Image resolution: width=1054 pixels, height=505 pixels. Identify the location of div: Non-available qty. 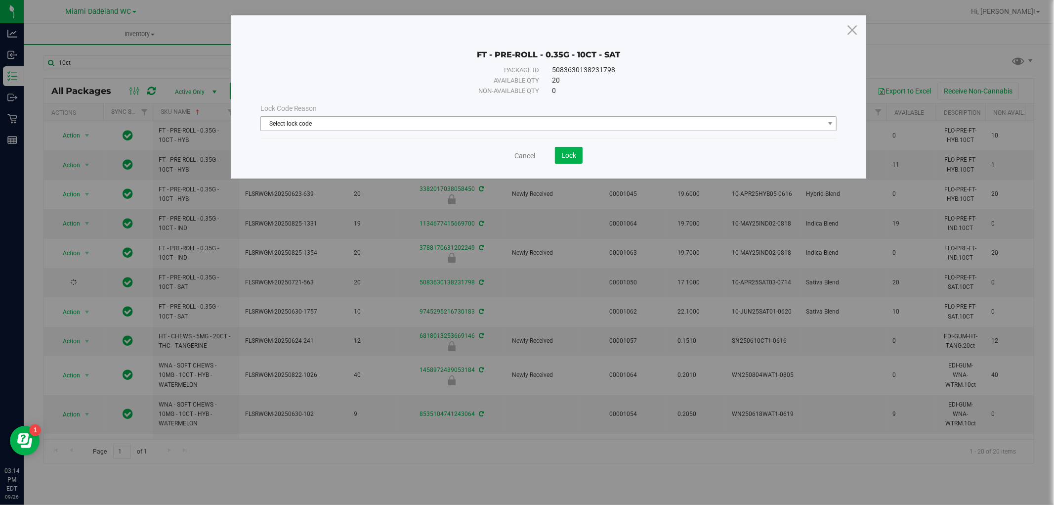
(412, 91).